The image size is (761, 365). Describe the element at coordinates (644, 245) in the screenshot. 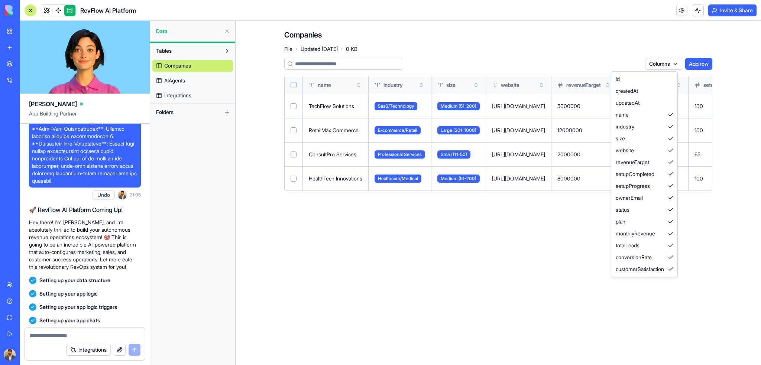

I see `div: totalLeads` at that location.